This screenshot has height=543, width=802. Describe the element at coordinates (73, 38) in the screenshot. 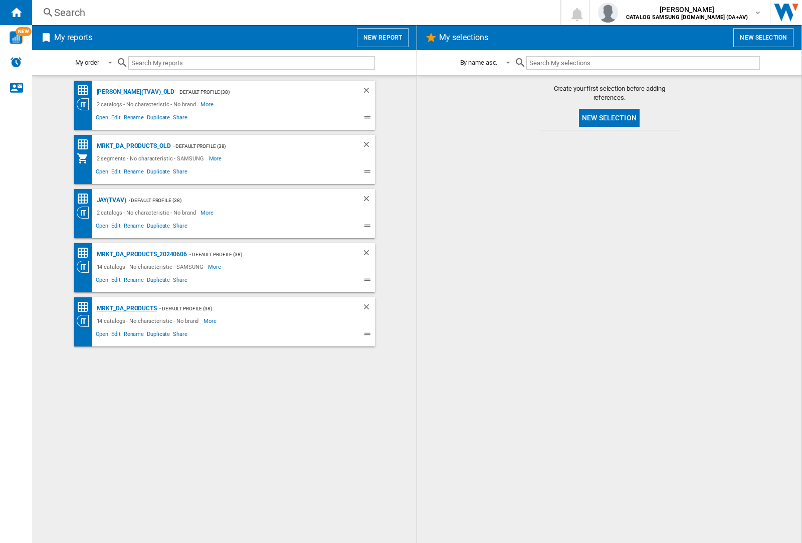

I see `h2: My reports` at that location.